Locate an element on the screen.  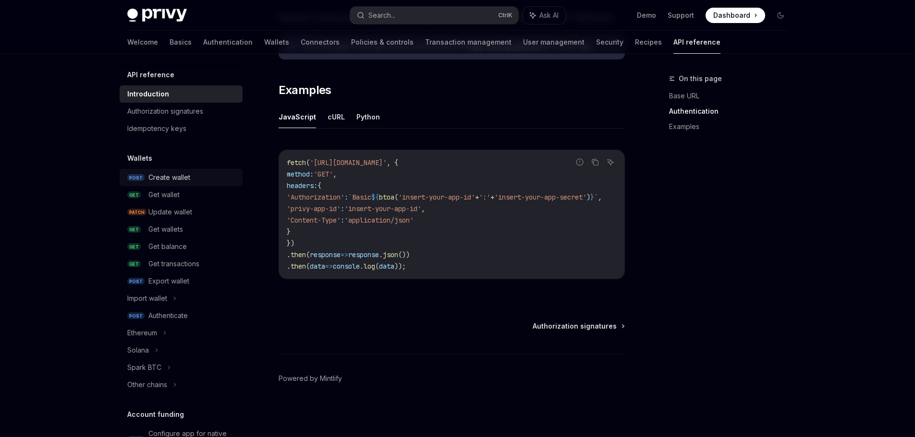
a: Base URL is located at coordinates (732, 96).